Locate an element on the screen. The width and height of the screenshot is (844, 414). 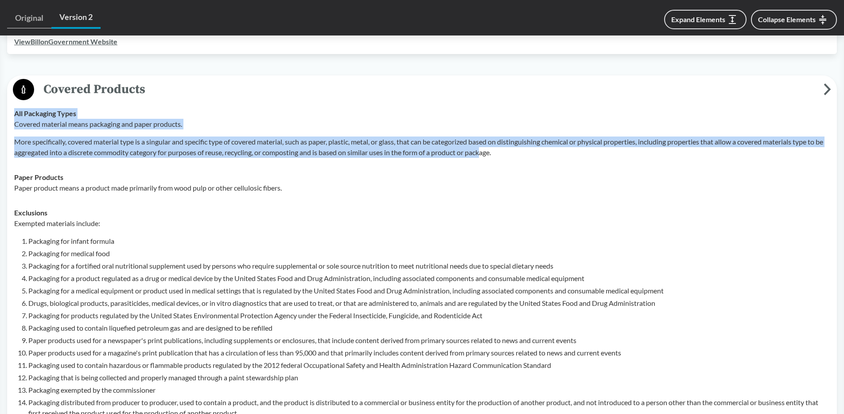
button: Expand Elements is located at coordinates (705, 19).